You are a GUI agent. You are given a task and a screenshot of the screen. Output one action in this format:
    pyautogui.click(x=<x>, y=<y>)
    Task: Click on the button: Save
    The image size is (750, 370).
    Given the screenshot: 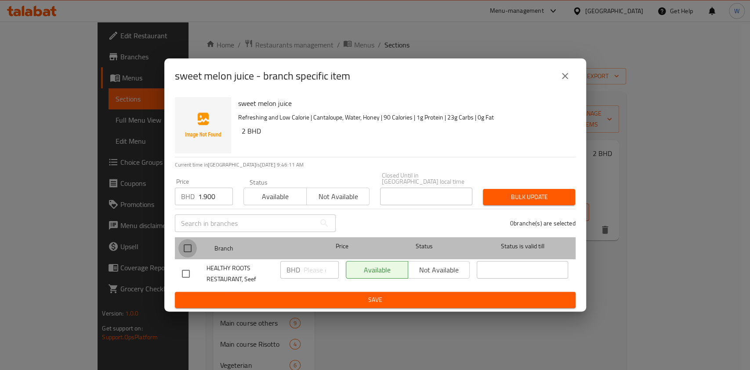 What is the action you would take?
    pyautogui.click(x=375, y=299)
    